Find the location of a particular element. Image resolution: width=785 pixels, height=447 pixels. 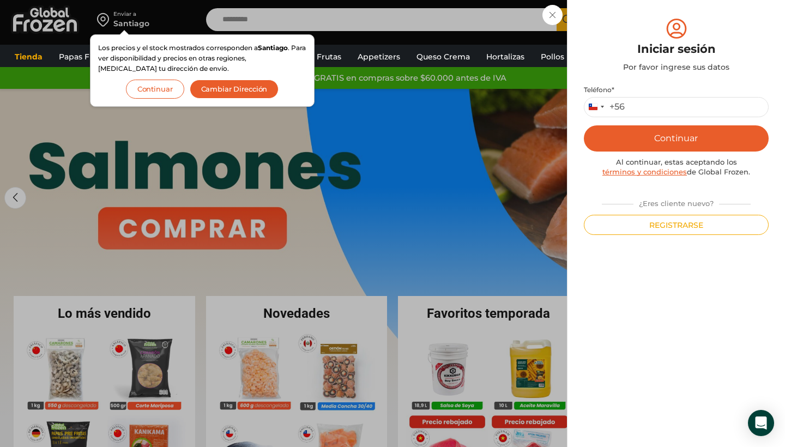

a: Pollos is located at coordinates (552, 57).